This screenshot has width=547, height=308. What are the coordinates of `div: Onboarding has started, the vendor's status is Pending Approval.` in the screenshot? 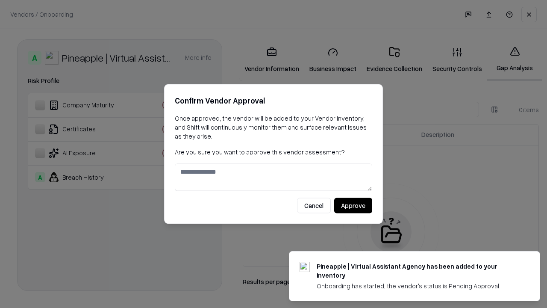 It's located at (418, 285).